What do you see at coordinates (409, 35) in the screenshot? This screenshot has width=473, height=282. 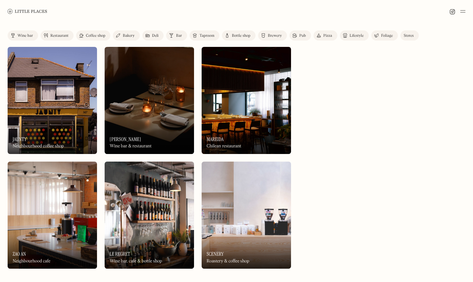 I see `a: Stores` at bounding box center [409, 35].